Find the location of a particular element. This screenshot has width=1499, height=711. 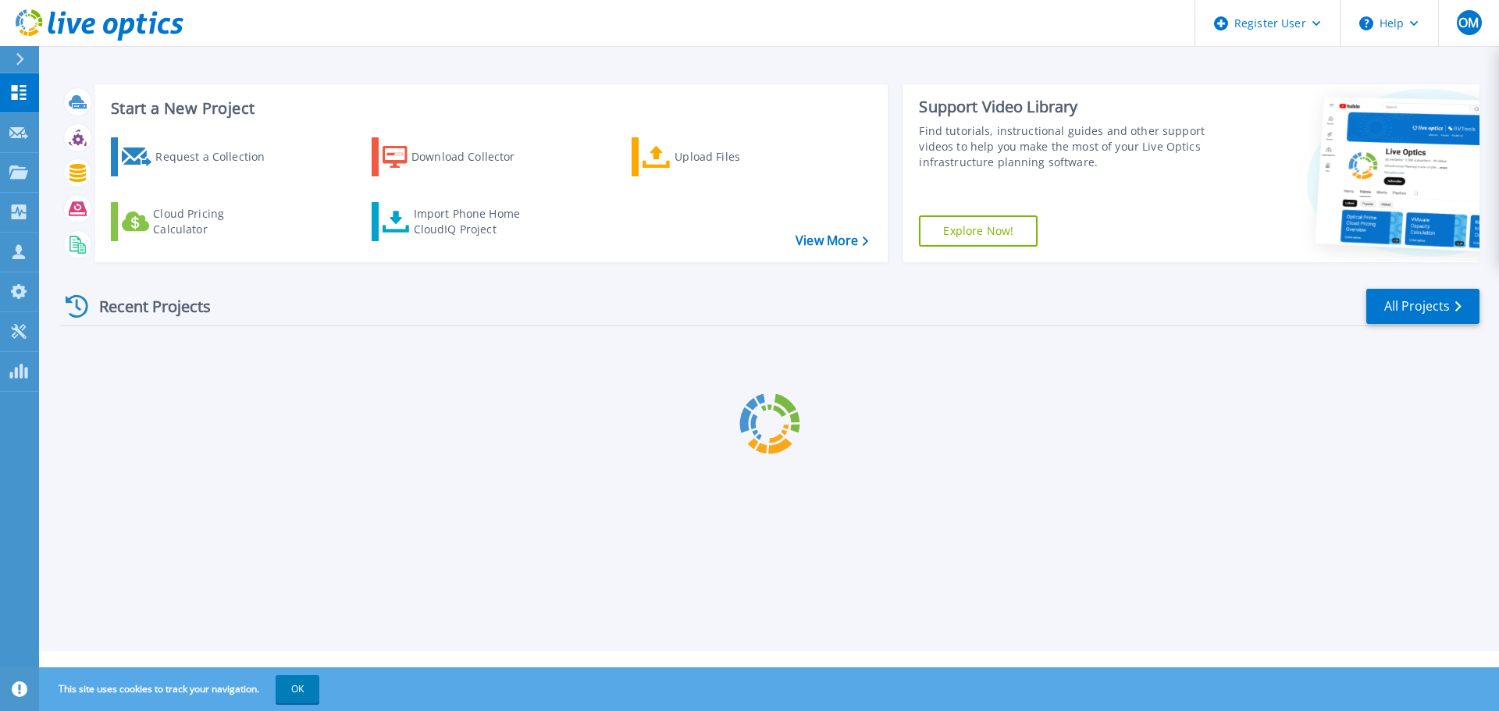

div: Upload Files is located at coordinates (737, 157).